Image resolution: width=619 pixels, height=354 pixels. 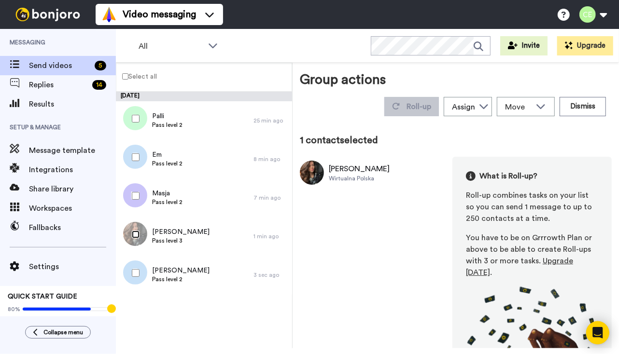 I want to click on span: Integrations, so click(x=72, y=170).